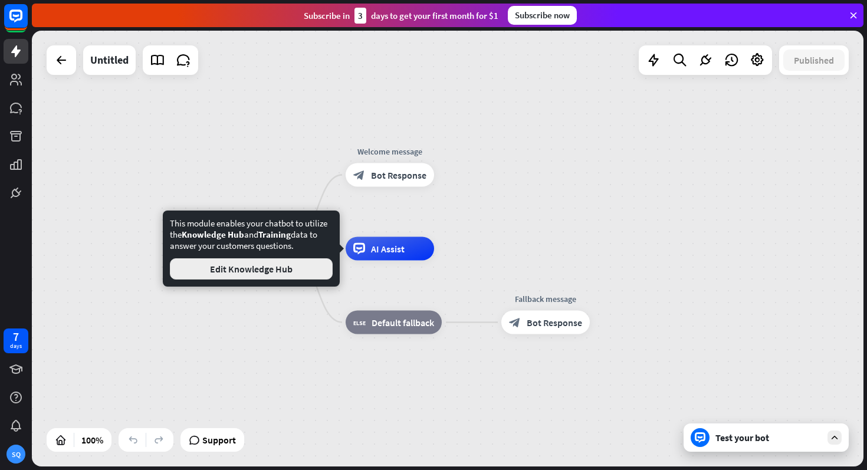 The height and width of the screenshot is (470, 867). Describe the element at coordinates (274, 234) in the screenshot. I see `span: Training` at that location.